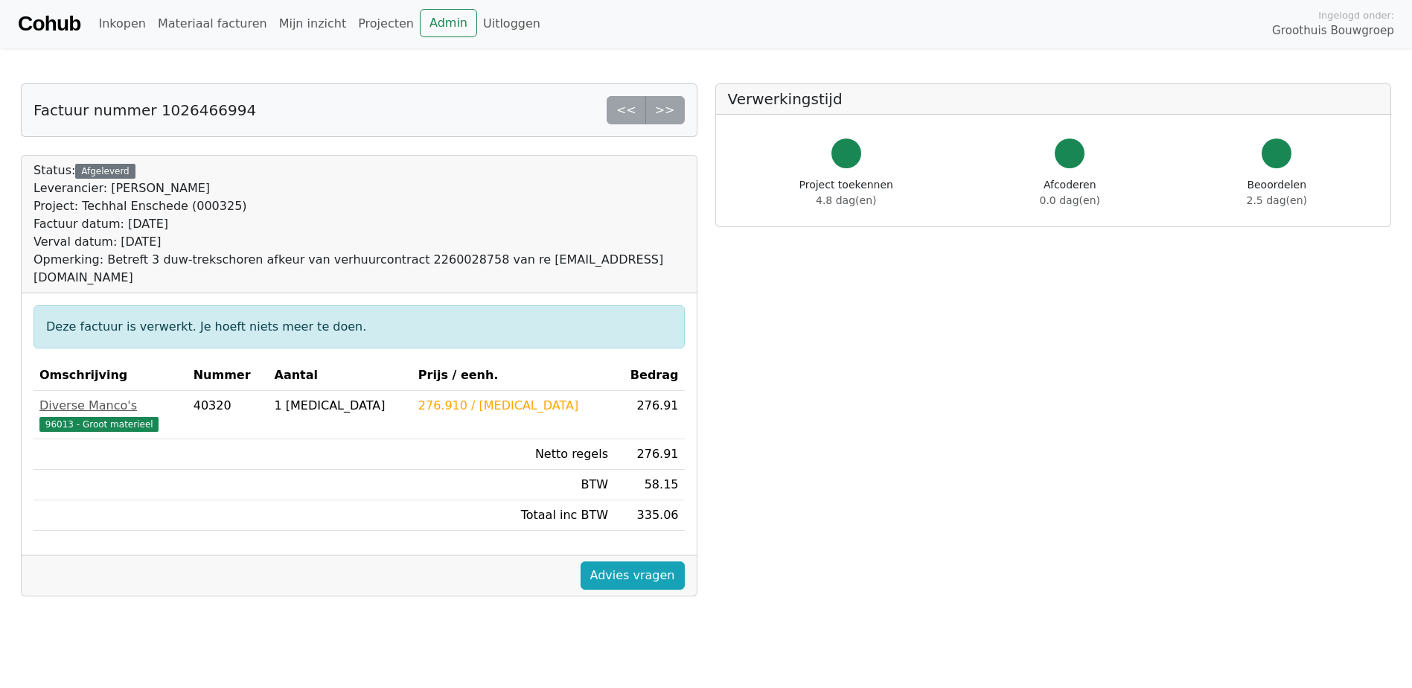 Image resolution: width=1412 pixels, height=688 pixels. I want to click on a: Admin, so click(448, 23).